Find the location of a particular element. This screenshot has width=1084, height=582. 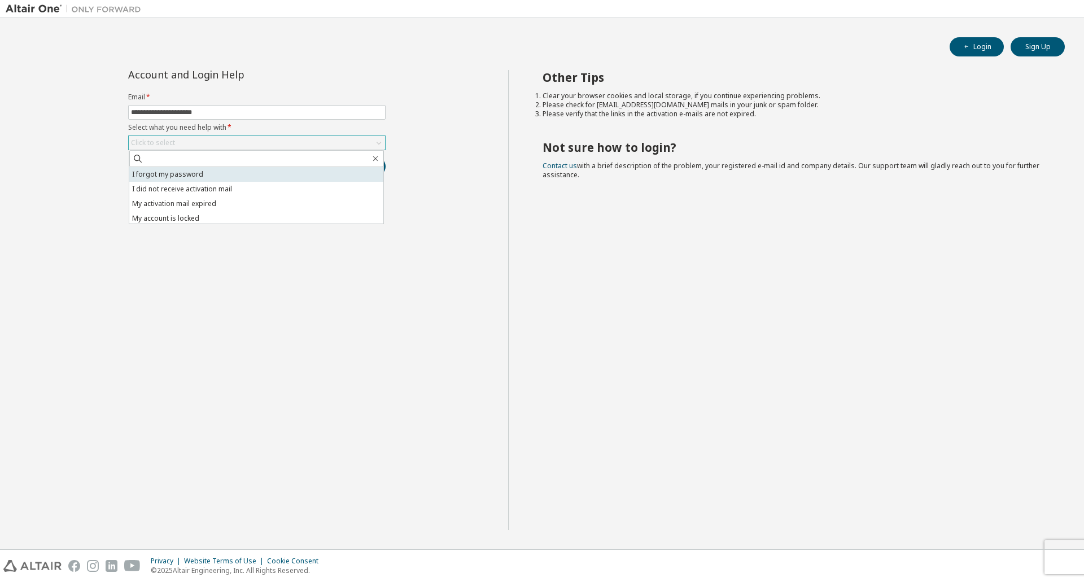

div: Account and Login Help is located at coordinates (231, 75).